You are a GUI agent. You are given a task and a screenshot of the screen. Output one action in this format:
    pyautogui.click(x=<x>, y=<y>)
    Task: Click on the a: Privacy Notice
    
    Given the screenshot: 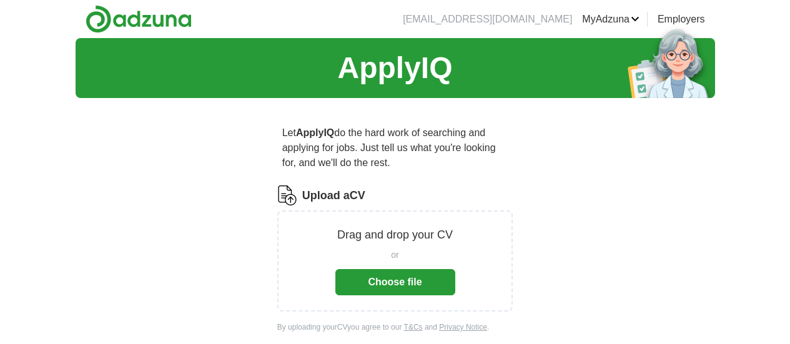 What is the action you would take?
    pyautogui.click(x=463, y=327)
    